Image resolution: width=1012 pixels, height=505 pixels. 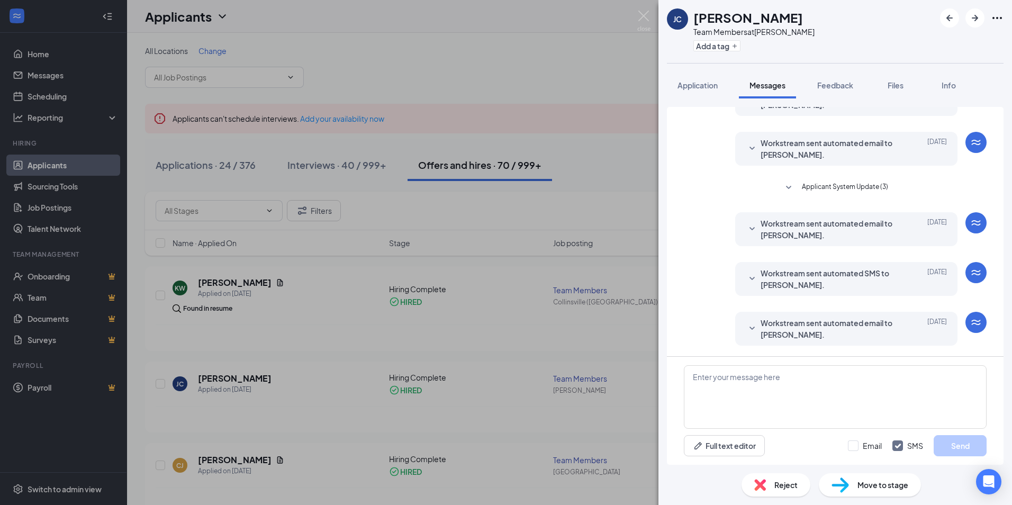 What do you see at coordinates (989, 482) in the screenshot?
I see `div: Open Intercom Messenger` at bounding box center [989, 482].